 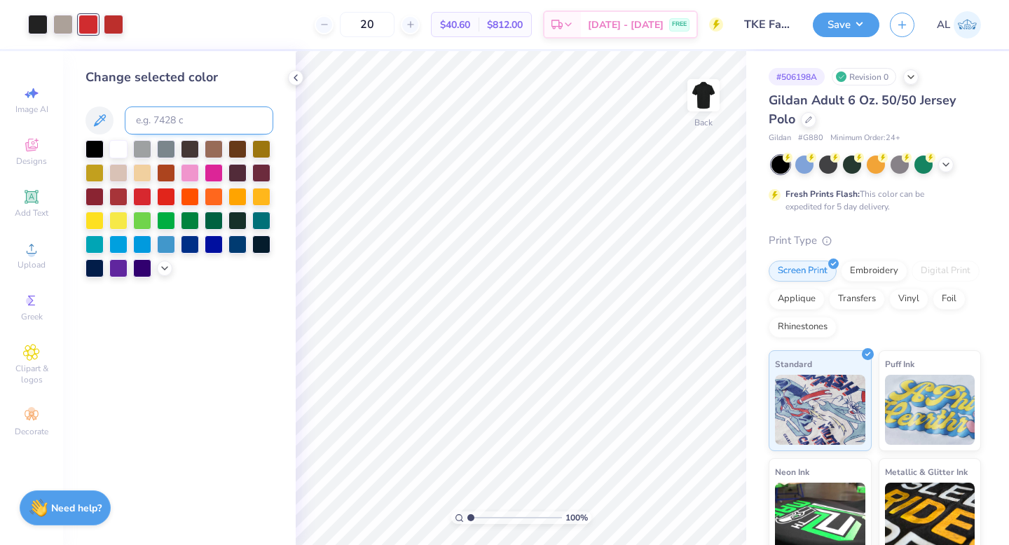 I want to click on strong: Fresh Prints Flash:, so click(x=823, y=194).